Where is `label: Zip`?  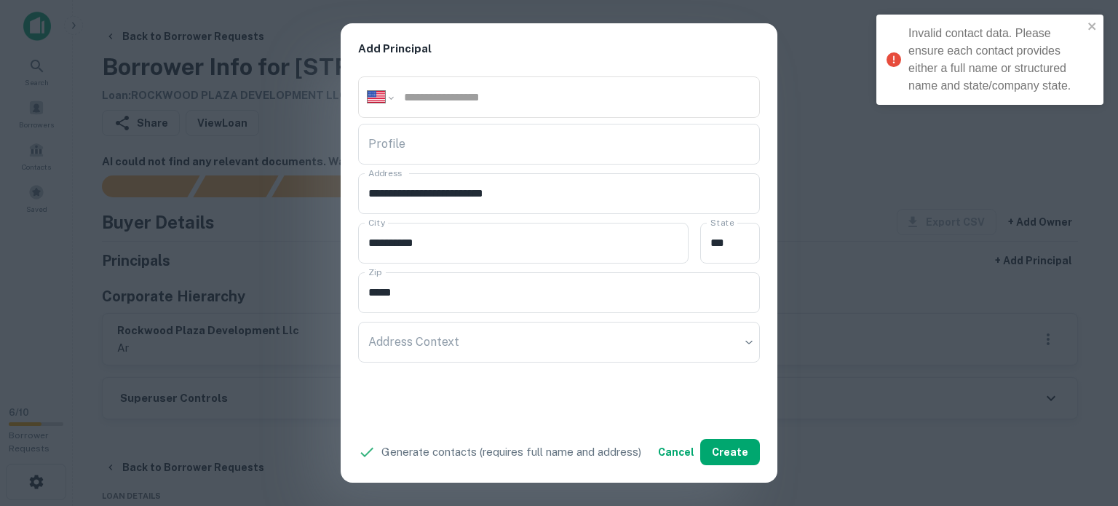 label: Zip is located at coordinates (375, 271).